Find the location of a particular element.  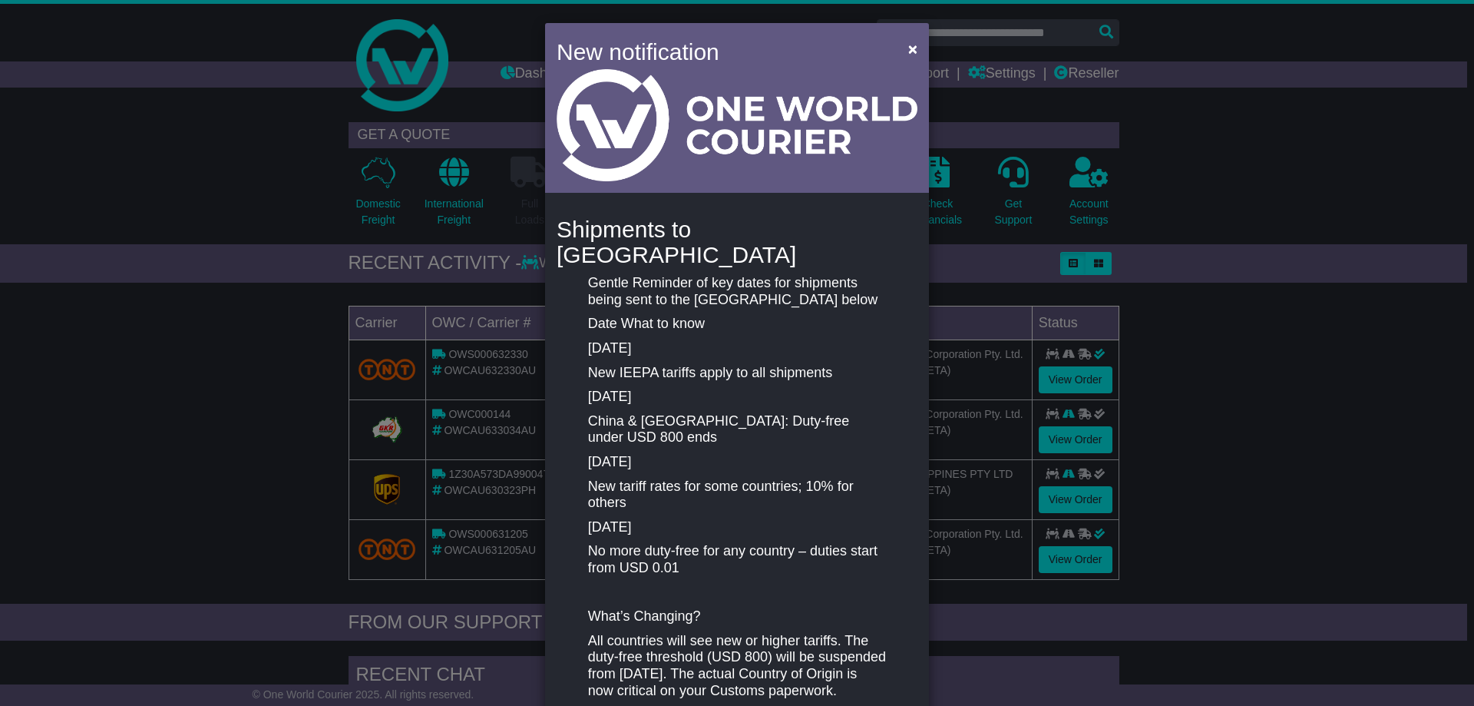

p: Date What to know is located at coordinates (737, 324).